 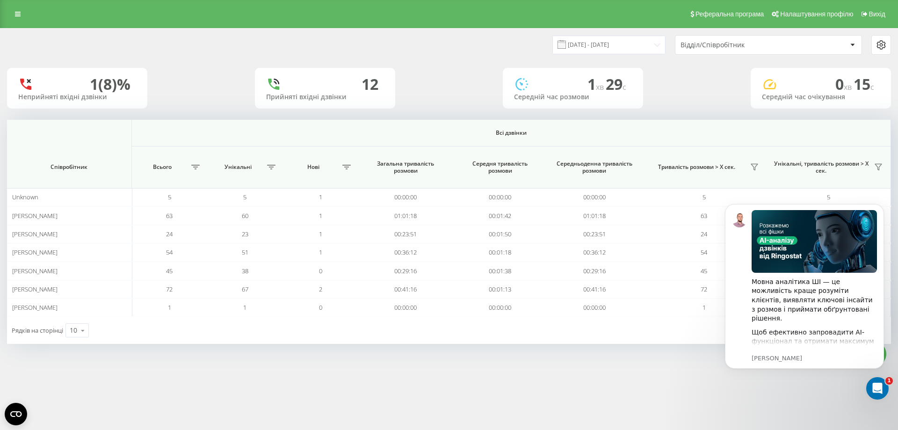 I want to click on span: 23, so click(x=245, y=234).